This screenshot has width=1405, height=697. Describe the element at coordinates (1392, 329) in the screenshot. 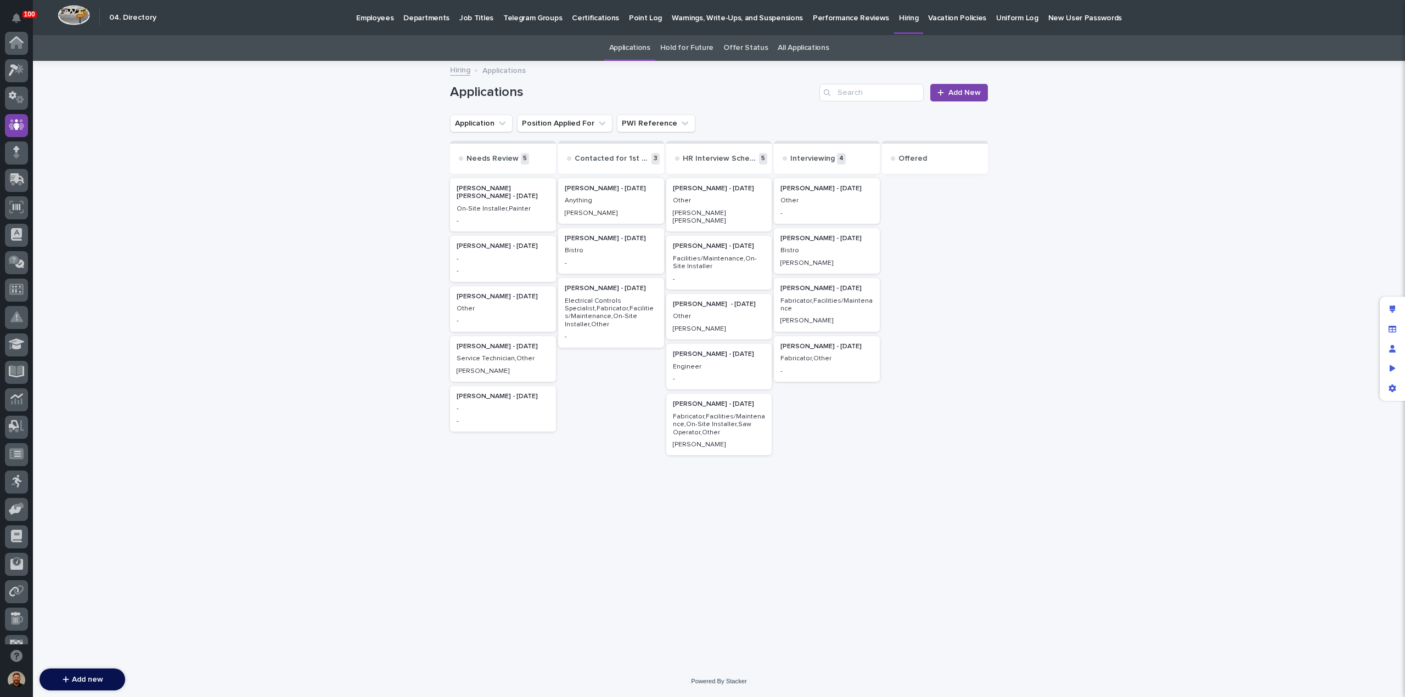

I see `div: Manage fields and data` at that location.